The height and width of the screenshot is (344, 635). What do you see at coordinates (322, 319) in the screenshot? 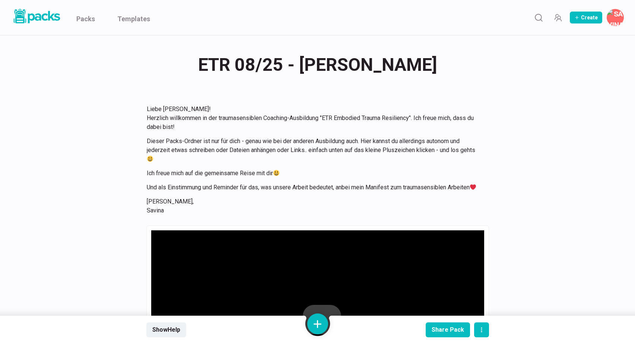
I see `button: Play Video` at bounding box center [322, 319].